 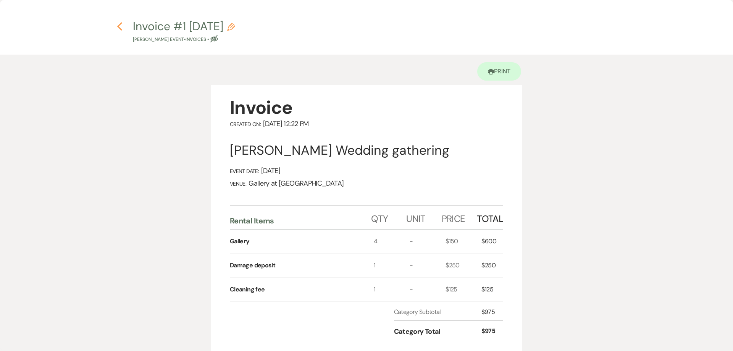 I want to click on div: Gallery, so click(x=240, y=241).